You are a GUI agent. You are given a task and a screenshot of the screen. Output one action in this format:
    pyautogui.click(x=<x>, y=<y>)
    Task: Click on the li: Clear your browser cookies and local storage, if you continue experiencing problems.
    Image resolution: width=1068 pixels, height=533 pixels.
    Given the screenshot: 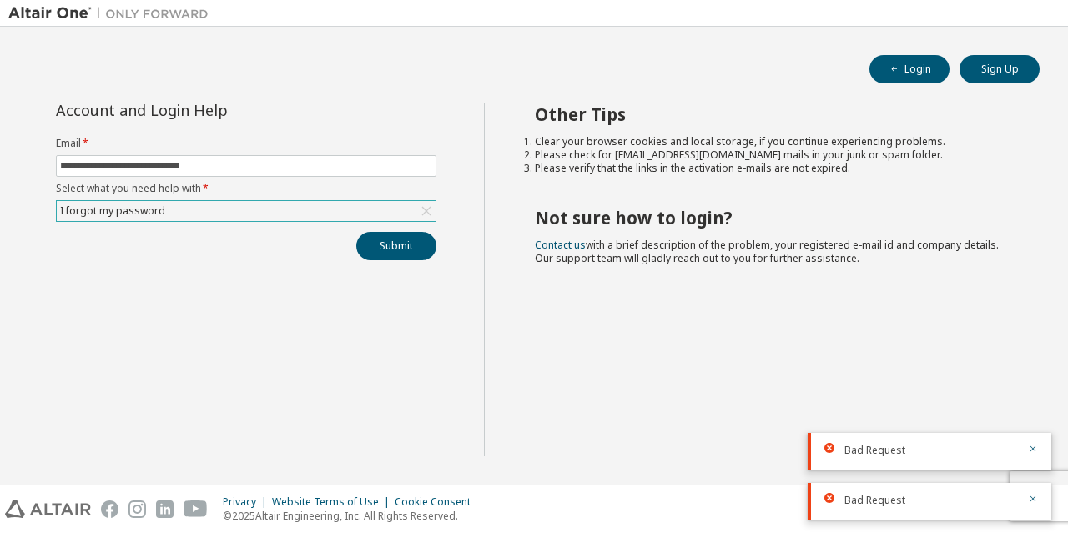 What is the action you would take?
    pyautogui.click(x=773, y=142)
    